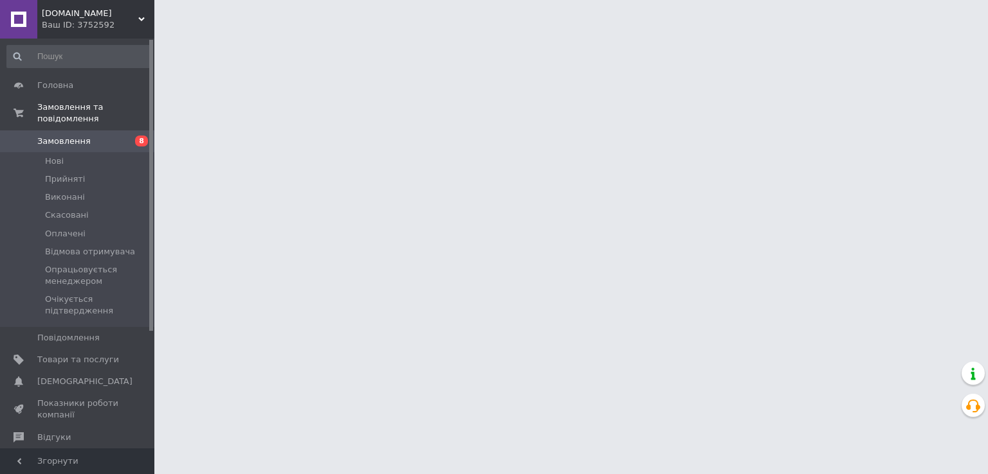 The width and height of the screenshot is (988, 474). What do you see at coordinates (78, 360) in the screenshot?
I see `span: Товари та послуги` at bounding box center [78, 360].